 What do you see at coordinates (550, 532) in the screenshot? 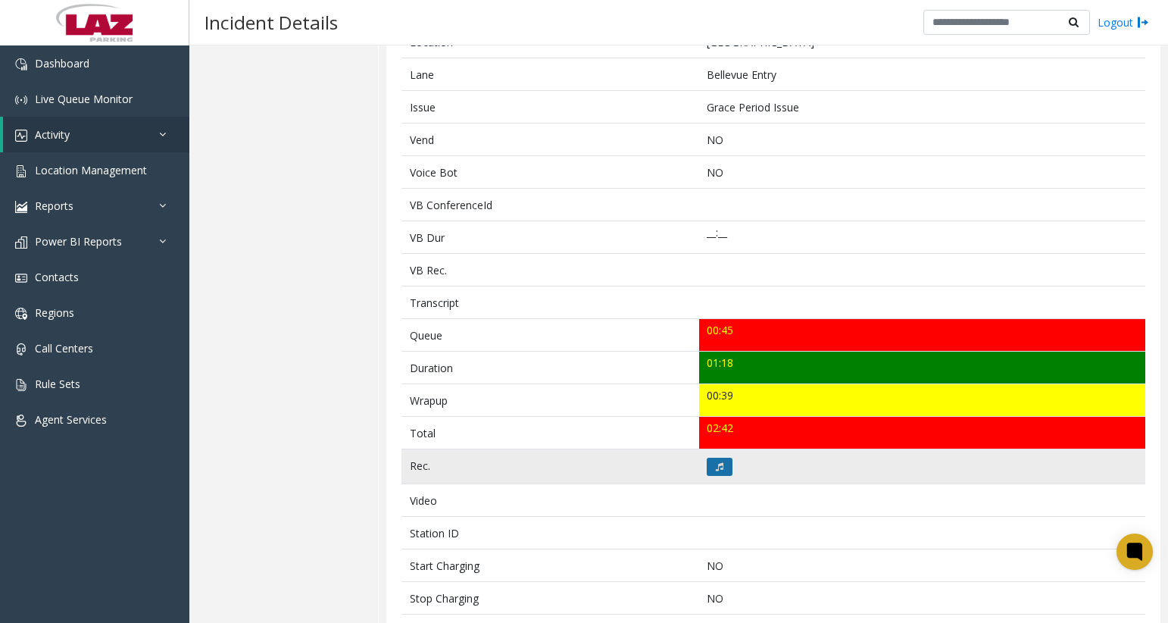
I see `td: Station ID` at bounding box center [550, 532].